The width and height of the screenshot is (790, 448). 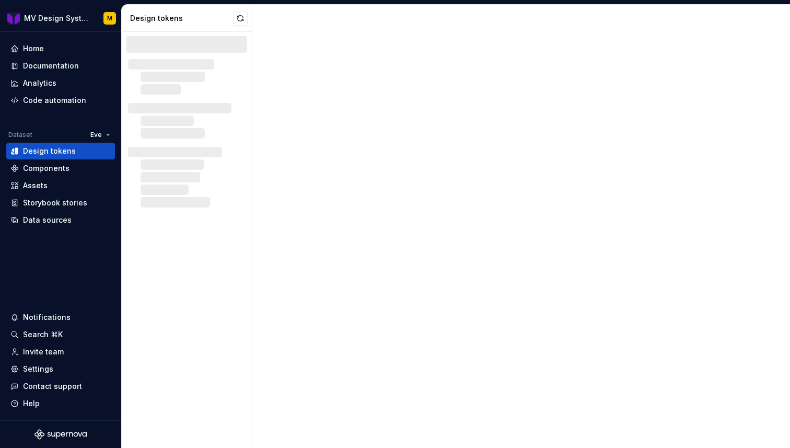 What do you see at coordinates (55, 203) in the screenshot?
I see `div: Storybook stories` at bounding box center [55, 203].